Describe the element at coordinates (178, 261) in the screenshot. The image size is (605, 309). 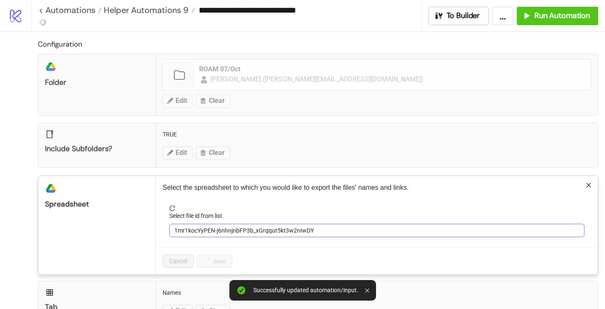
I see `button: Cancel` at that location.